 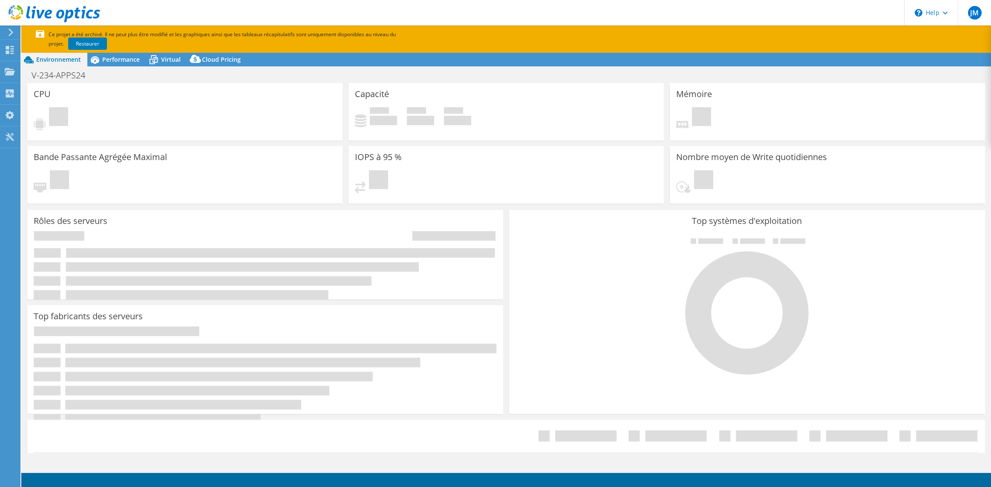 What do you see at coordinates (372, 94) in the screenshot?
I see `h3: Capacité` at bounding box center [372, 94].